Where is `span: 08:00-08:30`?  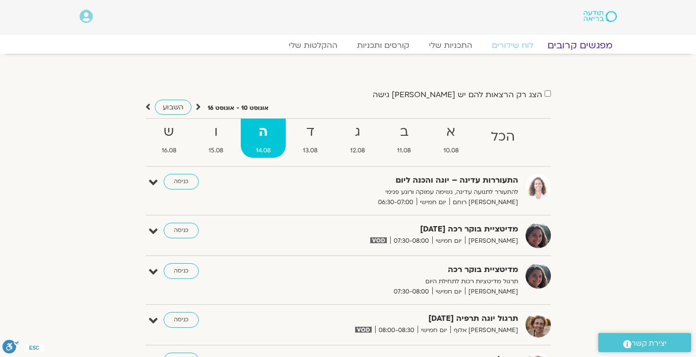
span: 08:00-08:30 is located at coordinates (396, 330).